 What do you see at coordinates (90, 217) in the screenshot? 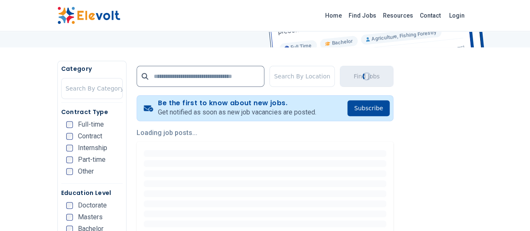
I see `span: Masters` at bounding box center [90, 217].